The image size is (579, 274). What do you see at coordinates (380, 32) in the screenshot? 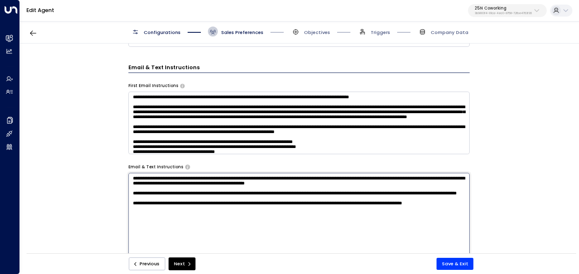
I see `span: Triggers` at bounding box center [380, 32].